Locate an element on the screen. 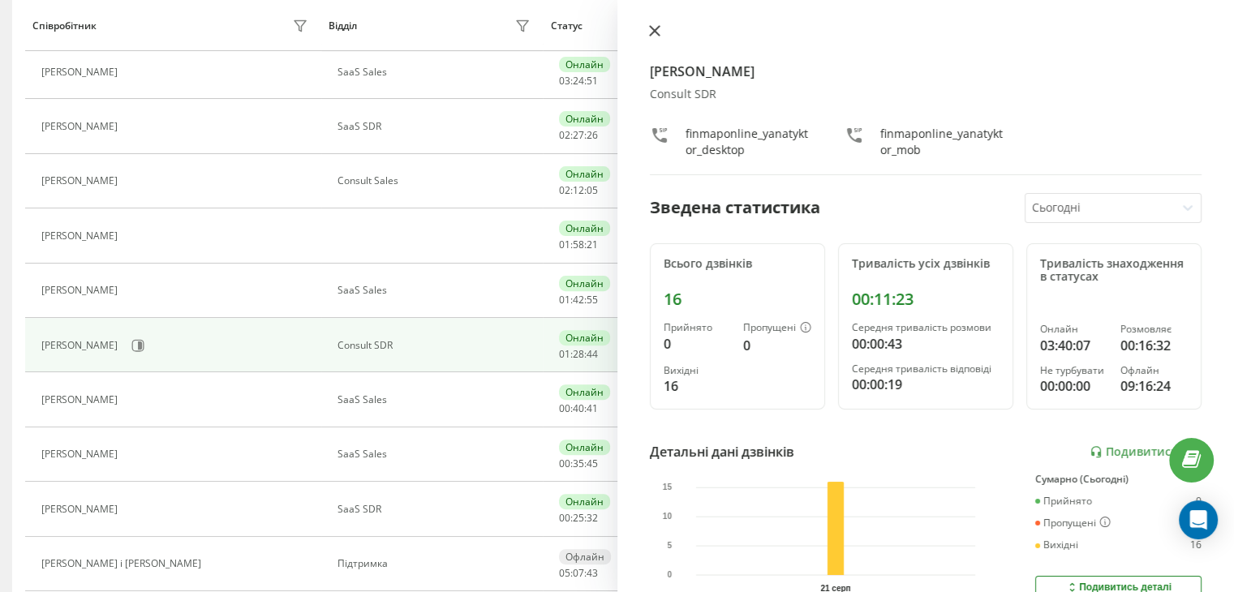 The height and width of the screenshot is (592, 1234). span: 02 is located at coordinates (565, 135).